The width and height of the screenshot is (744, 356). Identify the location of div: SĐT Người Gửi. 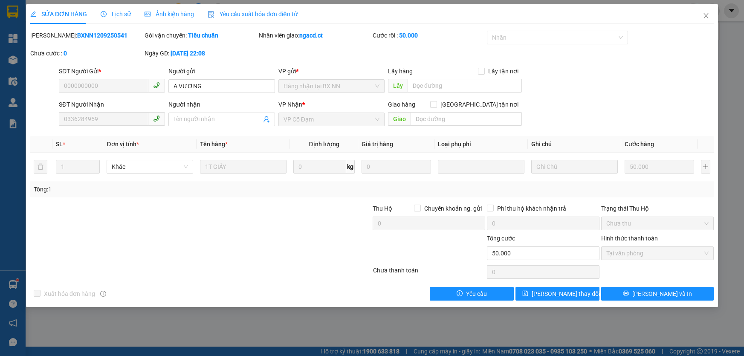
(112, 71).